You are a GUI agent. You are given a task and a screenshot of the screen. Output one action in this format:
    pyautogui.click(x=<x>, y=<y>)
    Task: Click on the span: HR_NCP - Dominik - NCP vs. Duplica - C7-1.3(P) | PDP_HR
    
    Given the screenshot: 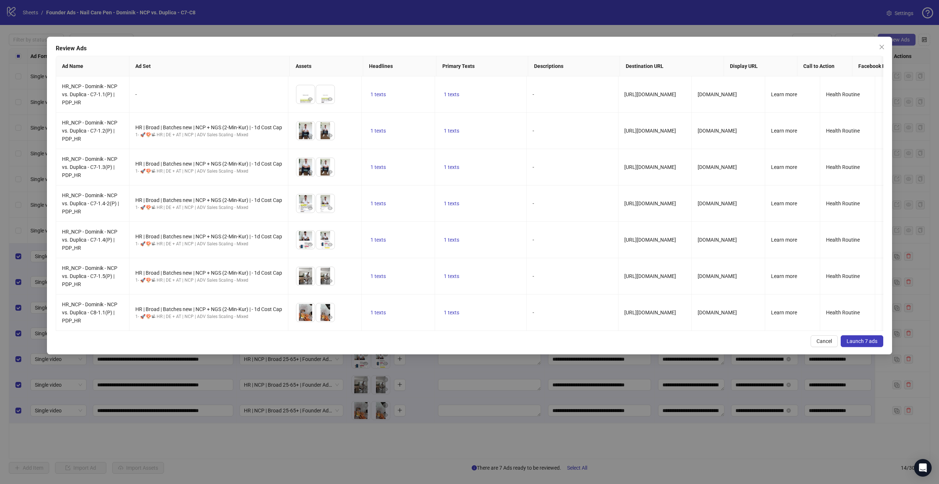 What is the action you would take?
    pyautogui.click(x=90, y=167)
    